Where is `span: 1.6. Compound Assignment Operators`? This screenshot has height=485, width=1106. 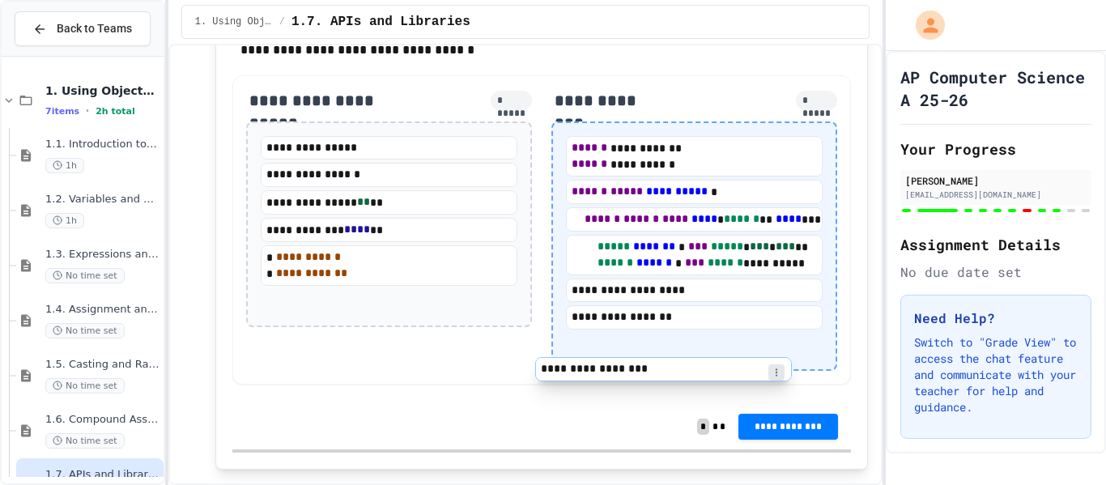
span: 1.6. Compound Assignment Operators is located at coordinates (103, 419).